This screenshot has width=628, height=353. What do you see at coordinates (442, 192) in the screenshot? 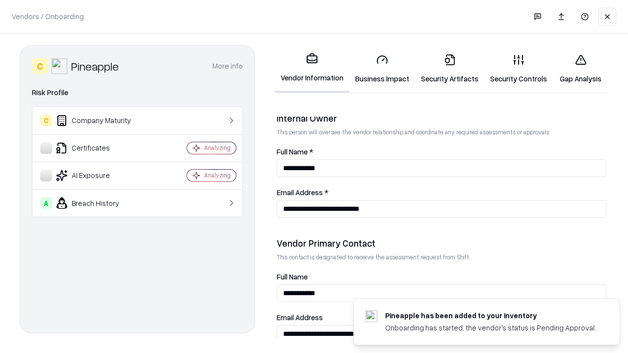
I see `label: Email Address *` at bounding box center [442, 192].